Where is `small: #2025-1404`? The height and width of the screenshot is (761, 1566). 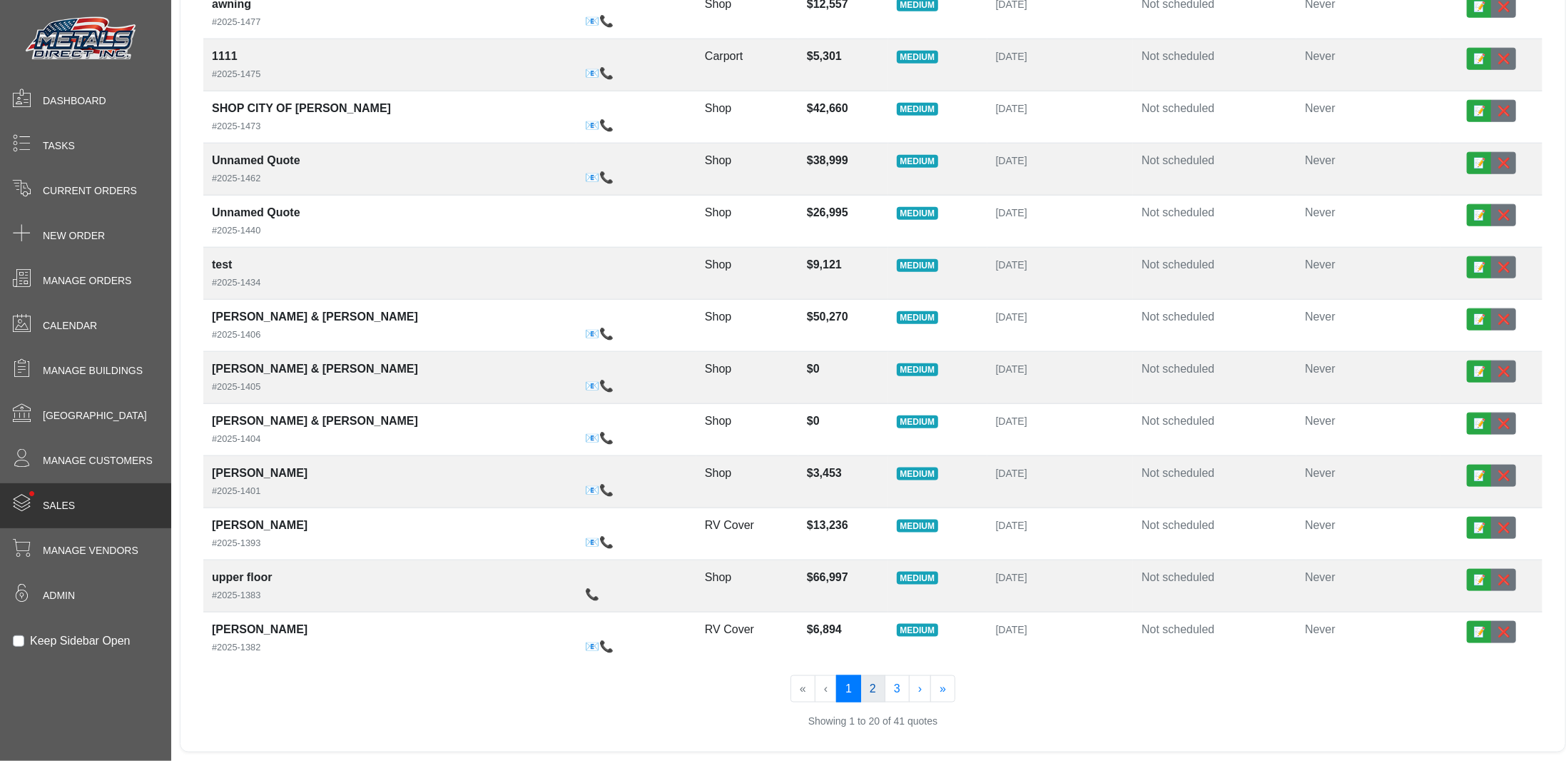 small: #2025-1404 is located at coordinates (236, 438).